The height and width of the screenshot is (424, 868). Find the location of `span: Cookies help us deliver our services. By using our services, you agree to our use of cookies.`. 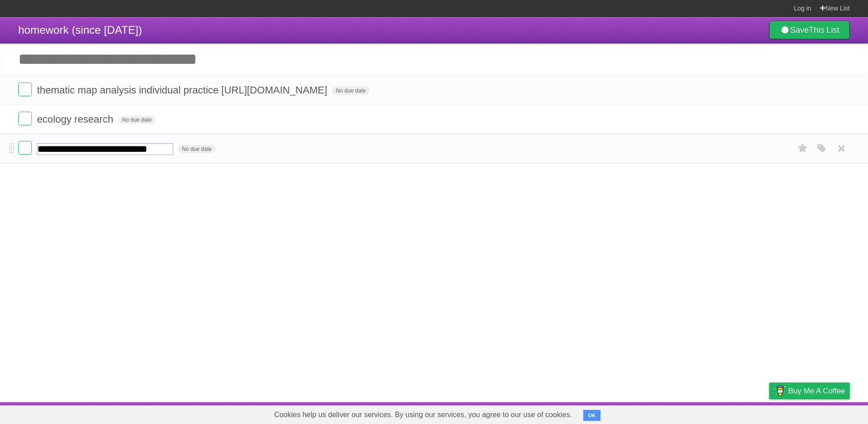

span: Cookies help us deliver our services. By using our services, you agree to our use of cookies. is located at coordinates (423, 414).